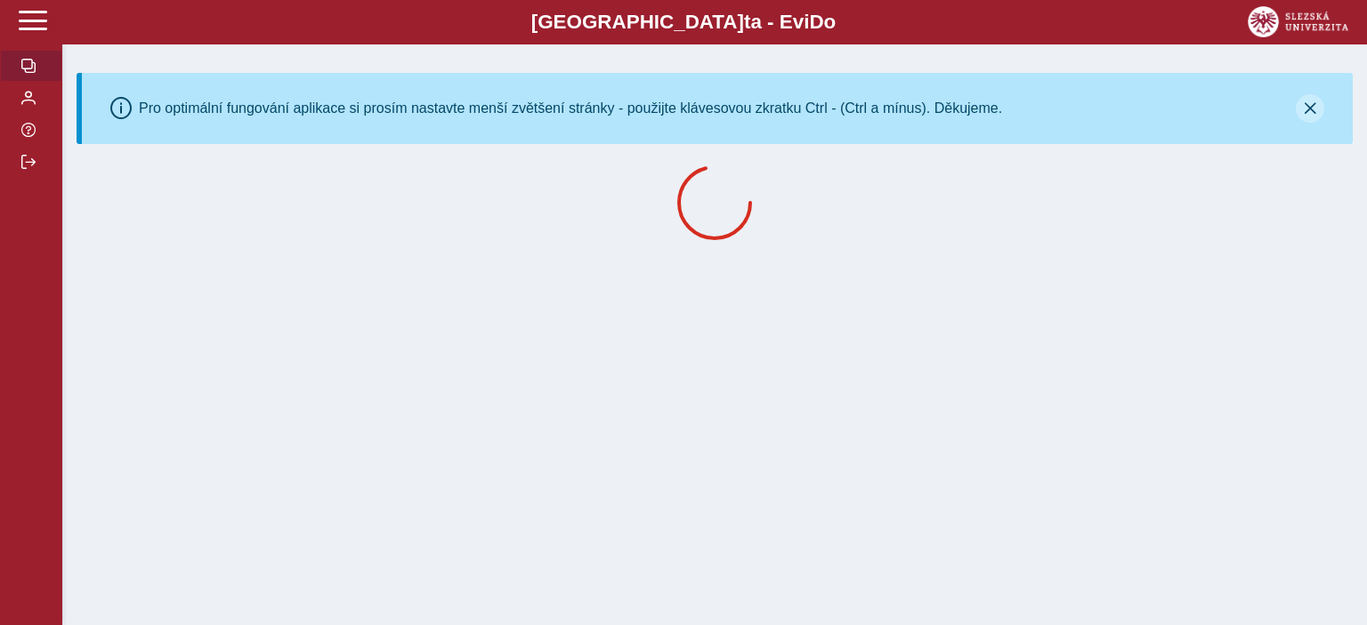 This screenshot has width=1367, height=625. Describe the element at coordinates (816, 21) in the screenshot. I see `span: D` at that location.